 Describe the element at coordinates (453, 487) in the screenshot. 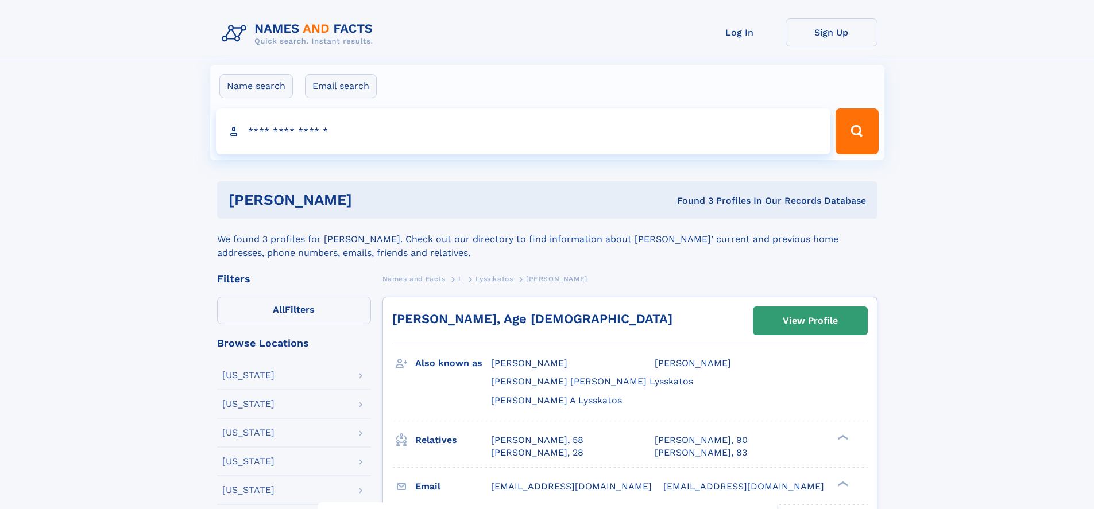

I see `h3: Email` at that location.